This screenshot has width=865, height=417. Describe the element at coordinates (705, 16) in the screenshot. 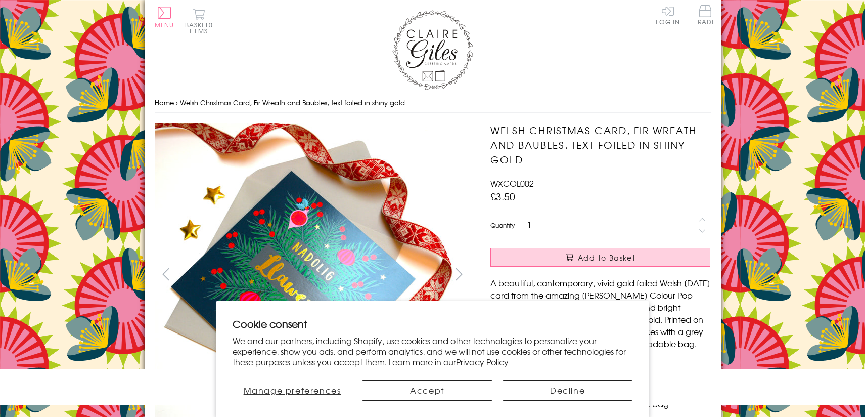

I see `a: Trade` at that location.